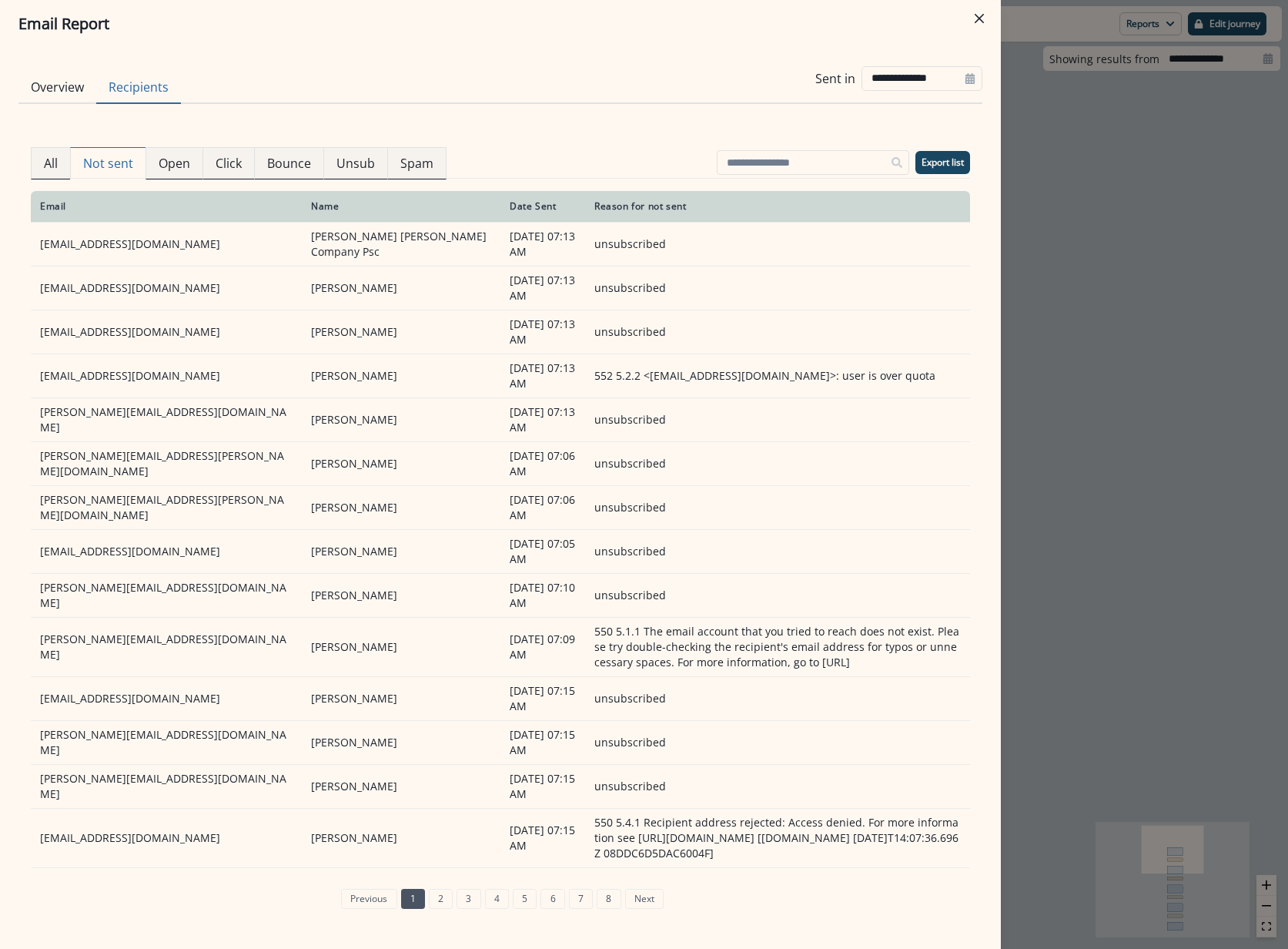 The height and width of the screenshot is (949, 1288). I want to click on div: Email, so click(166, 207).